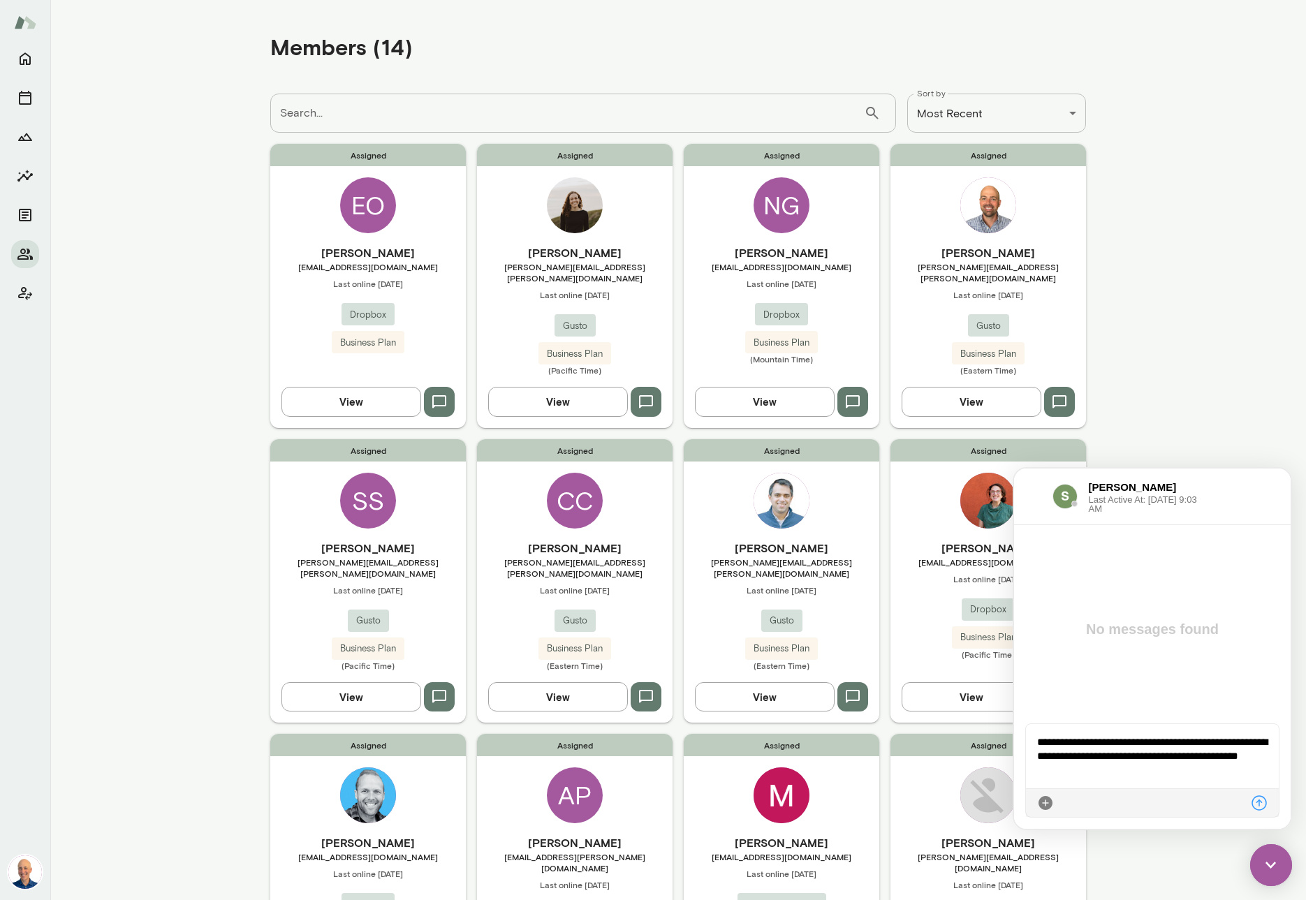  Describe the element at coordinates (25, 215) in the screenshot. I see `button: Documents` at that location.